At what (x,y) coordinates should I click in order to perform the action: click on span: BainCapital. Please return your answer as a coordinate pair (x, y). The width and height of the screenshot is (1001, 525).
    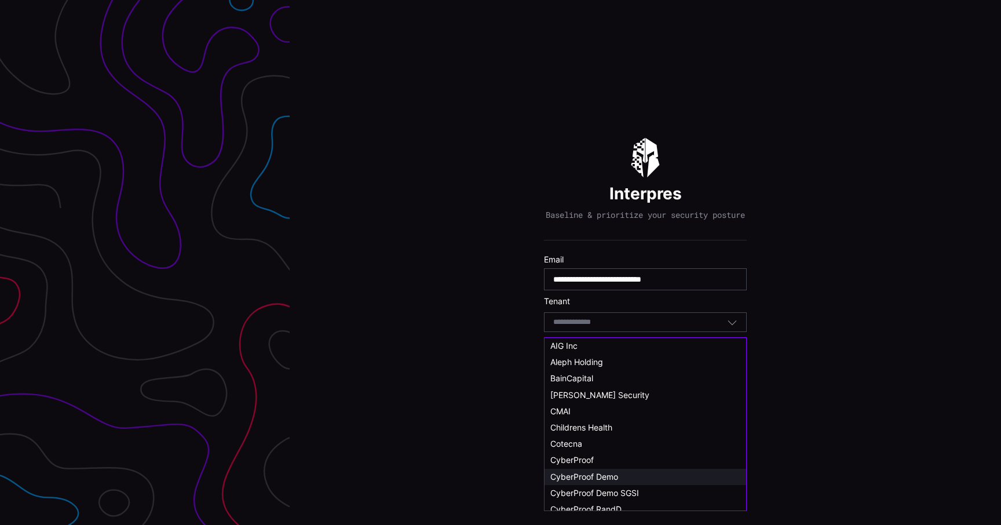
    Looking at the image, I should click on (571, 378).